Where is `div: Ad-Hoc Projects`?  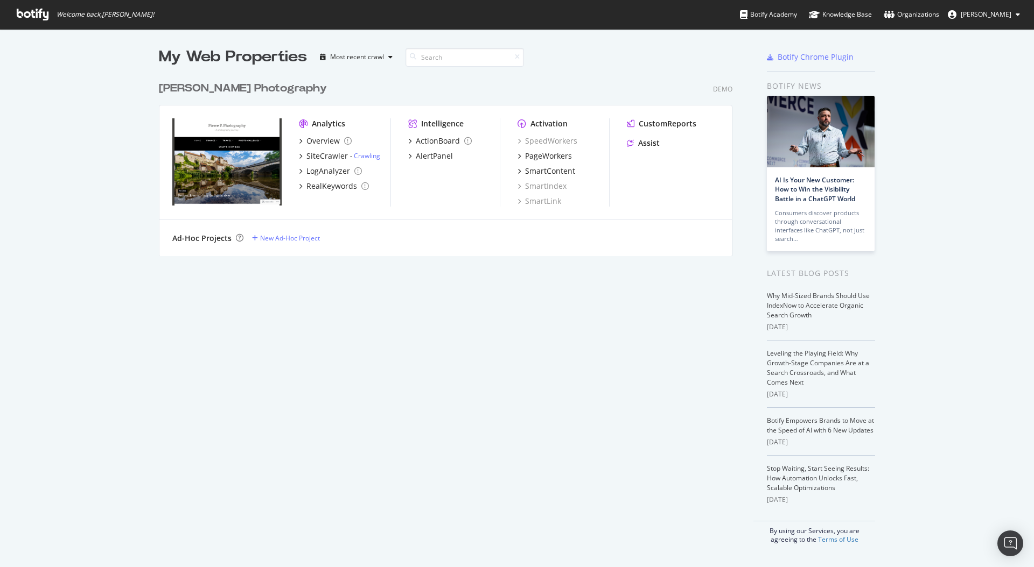 div: Ad-Hoc Projects is located at coordinates (202, 238).